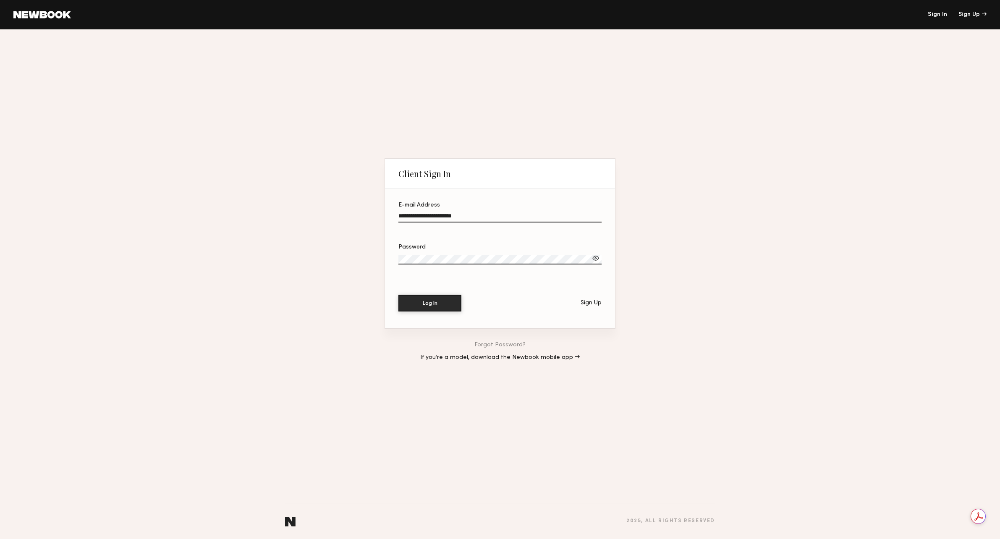 The height and width of the screenshot is (539, 1000). I want to click on a: If you’re a model, download the Newbook mobile app →, so click(500, 358).